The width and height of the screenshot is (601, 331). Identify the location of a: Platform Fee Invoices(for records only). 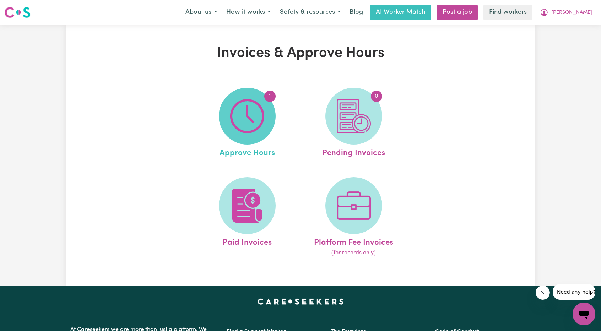
(354, 217).